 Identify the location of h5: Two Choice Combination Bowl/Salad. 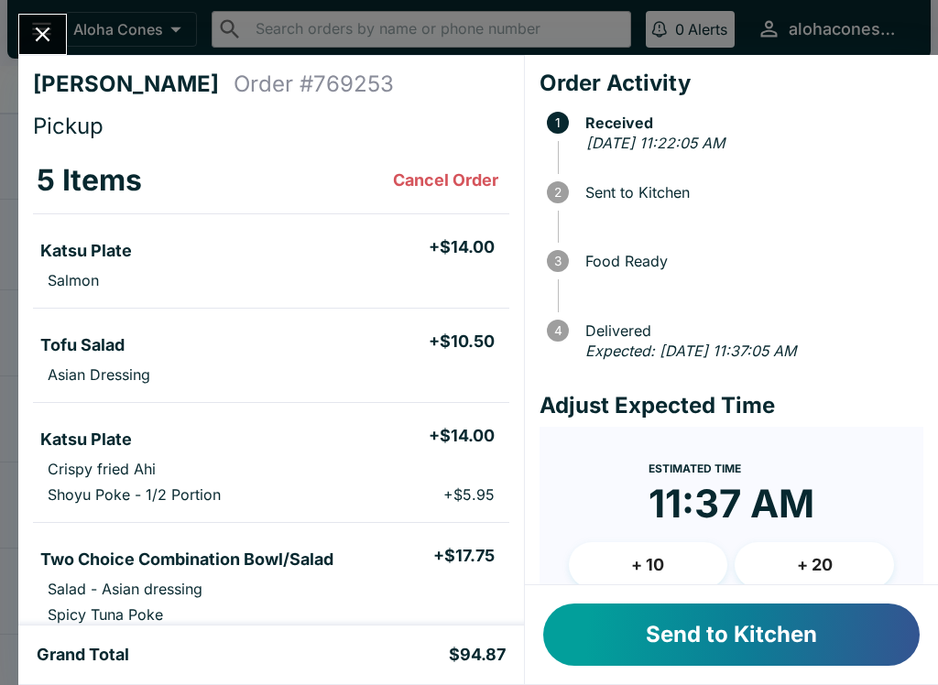
(187, 560).